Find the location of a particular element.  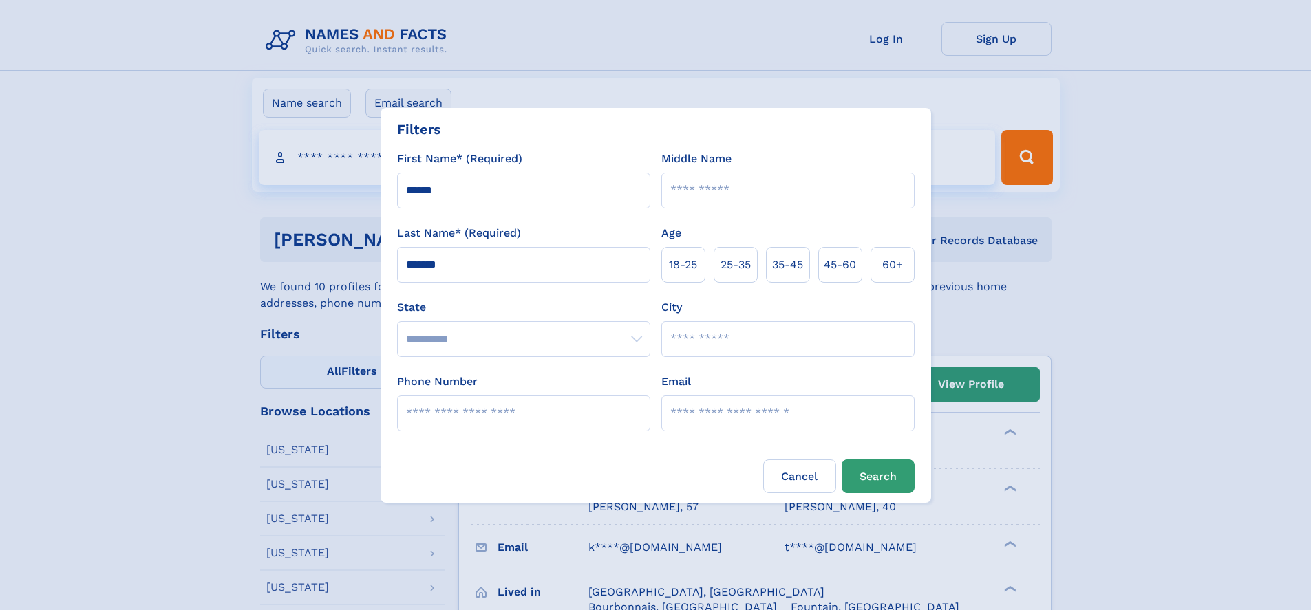

label: Age is located at coordinates (671, 233).